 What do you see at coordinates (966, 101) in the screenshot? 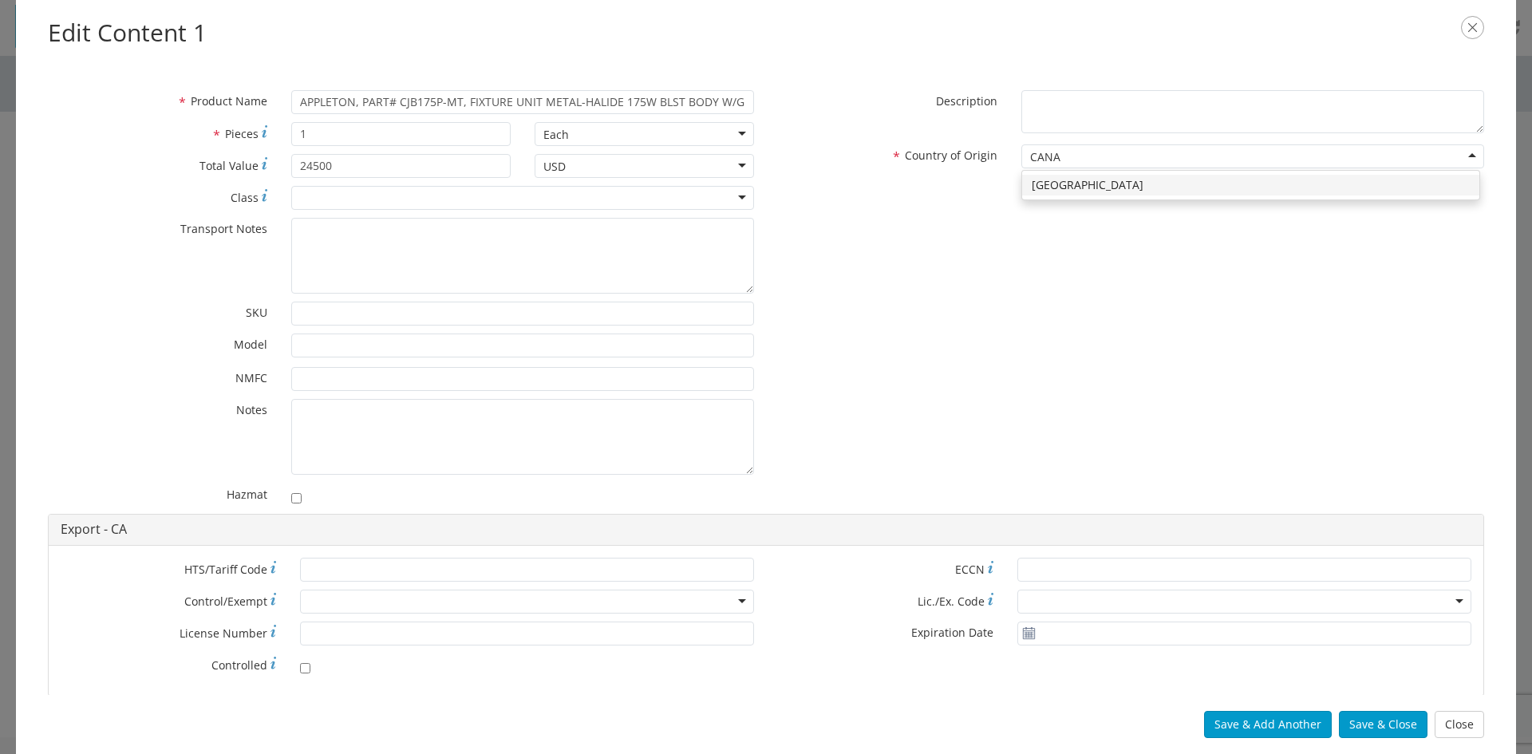
I see `span: Description` at bounding box center [966, 101].